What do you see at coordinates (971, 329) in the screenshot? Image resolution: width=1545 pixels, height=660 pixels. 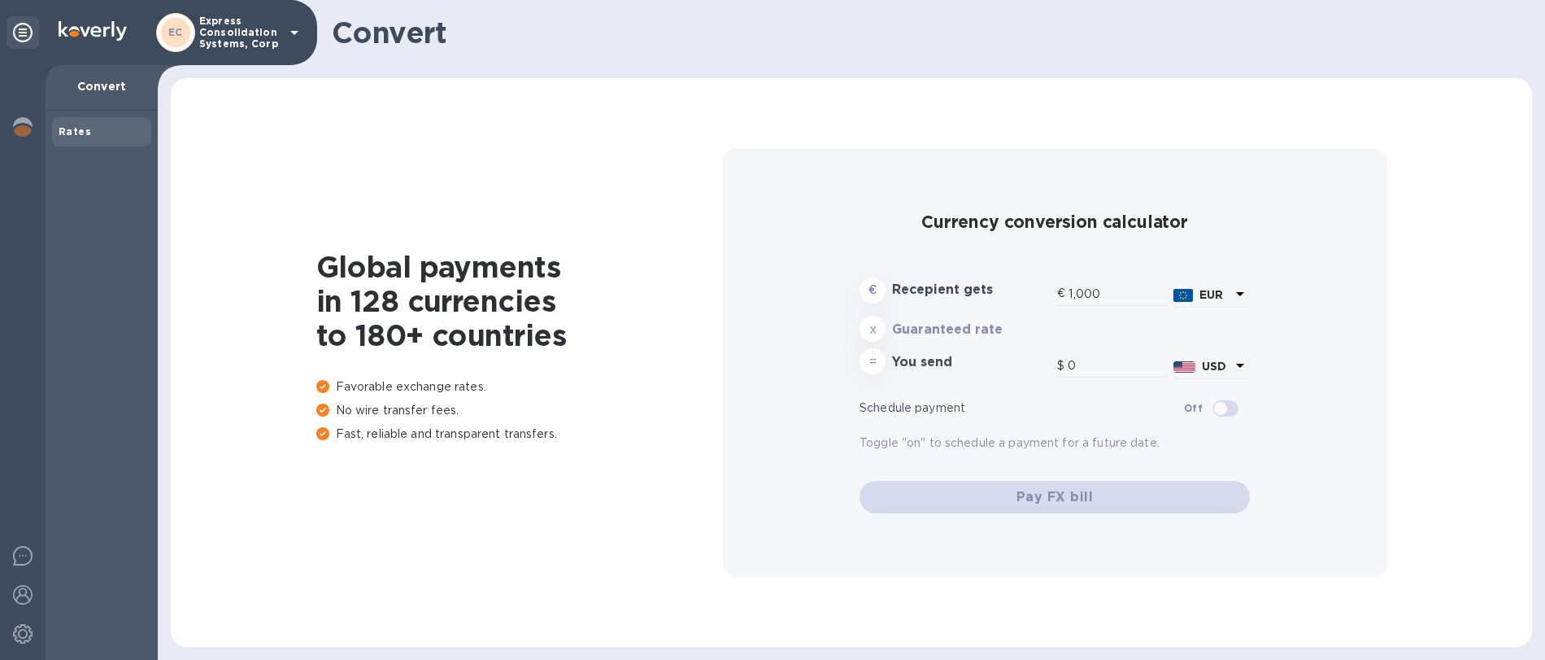 I see `h3: Guaranteed rate` at bounding box center [971, 329].